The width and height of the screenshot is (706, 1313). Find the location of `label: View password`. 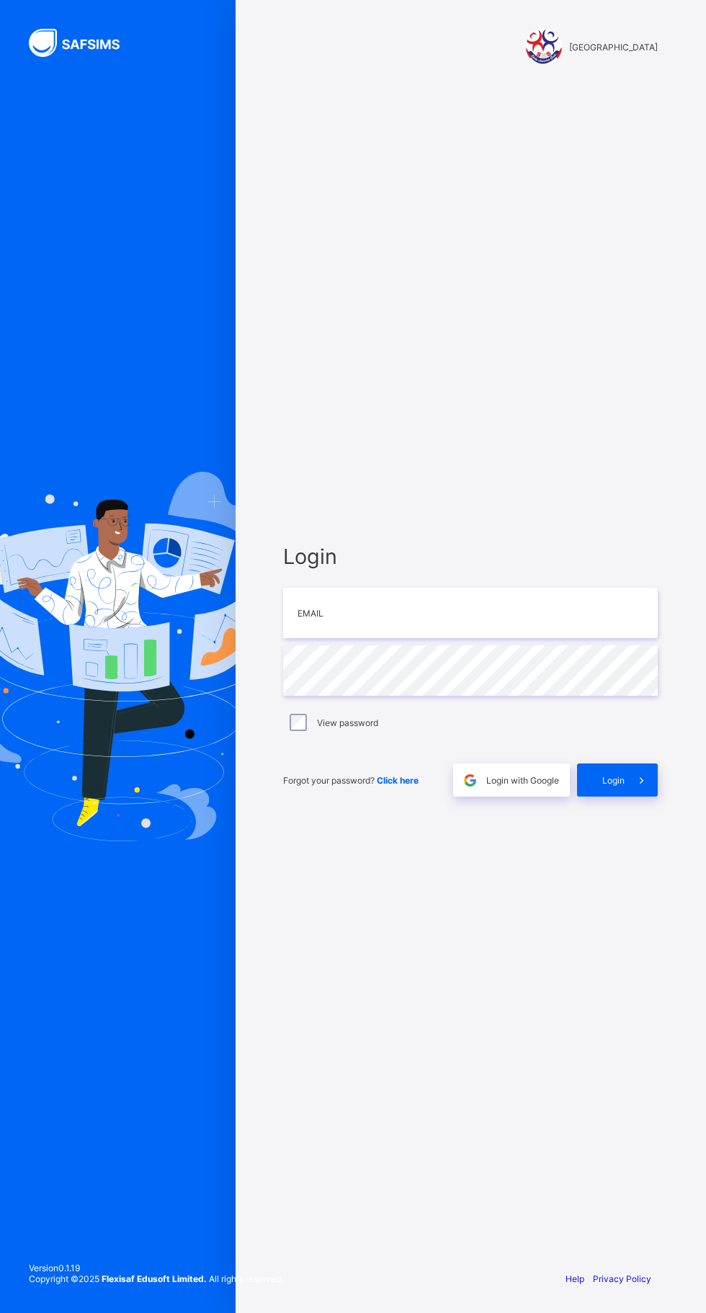

label: View password is located at coordinates (347, 722).